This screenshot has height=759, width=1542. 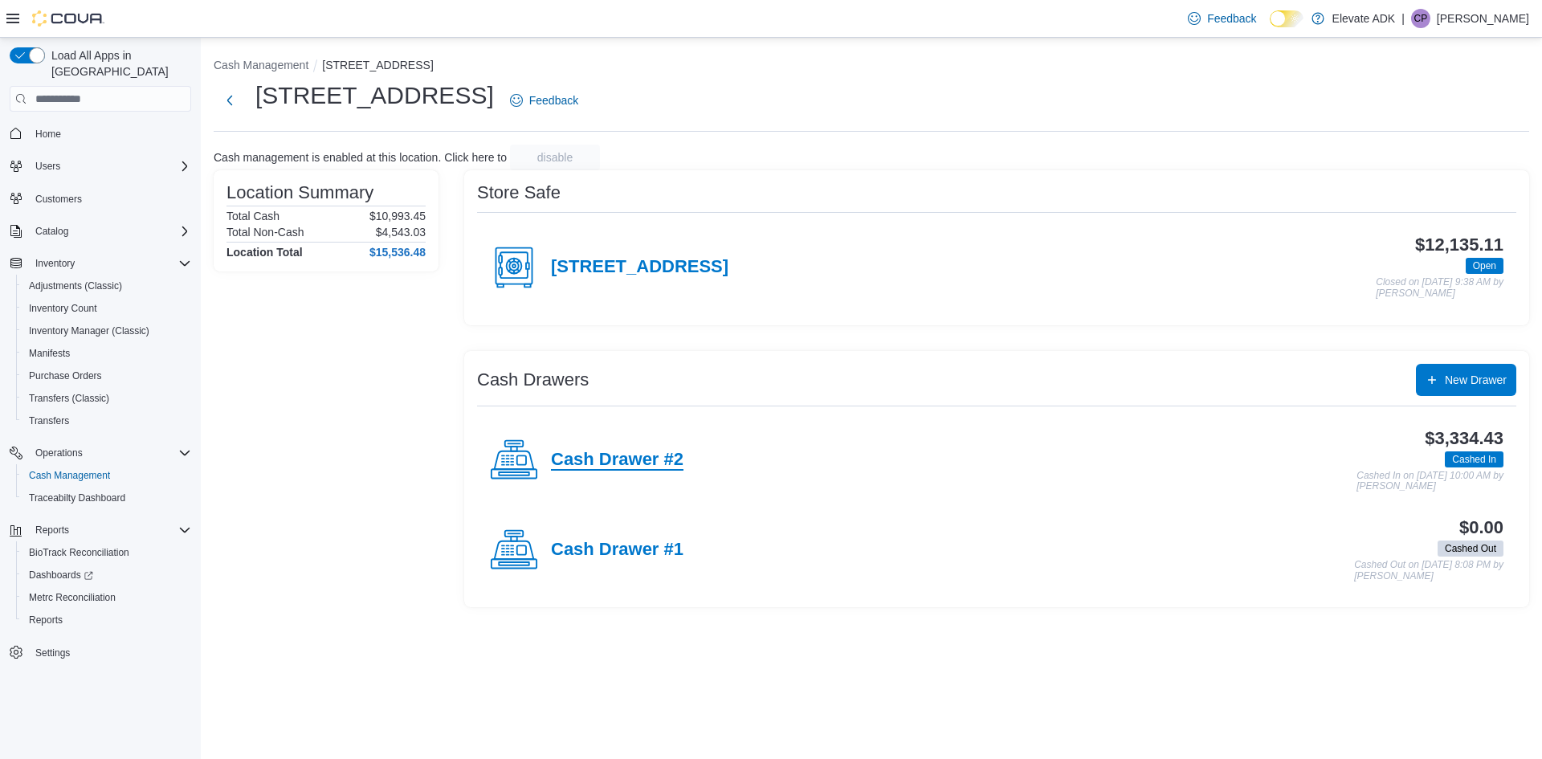 I want to click on span: Feedback, so click(x=553, y=100).